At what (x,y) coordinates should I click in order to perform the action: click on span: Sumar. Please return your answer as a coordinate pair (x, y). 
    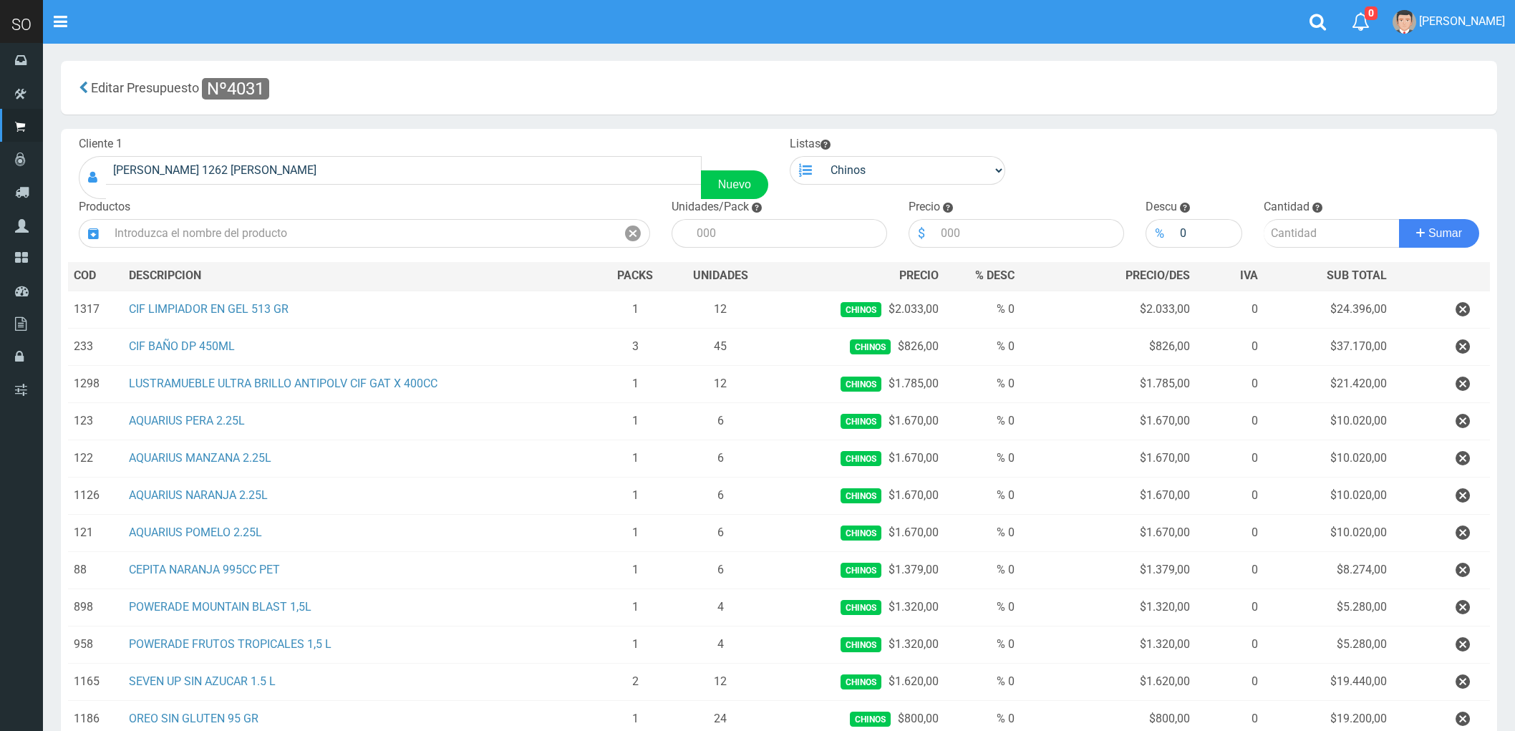
    Looking at the image, I should click on (1445, 233).